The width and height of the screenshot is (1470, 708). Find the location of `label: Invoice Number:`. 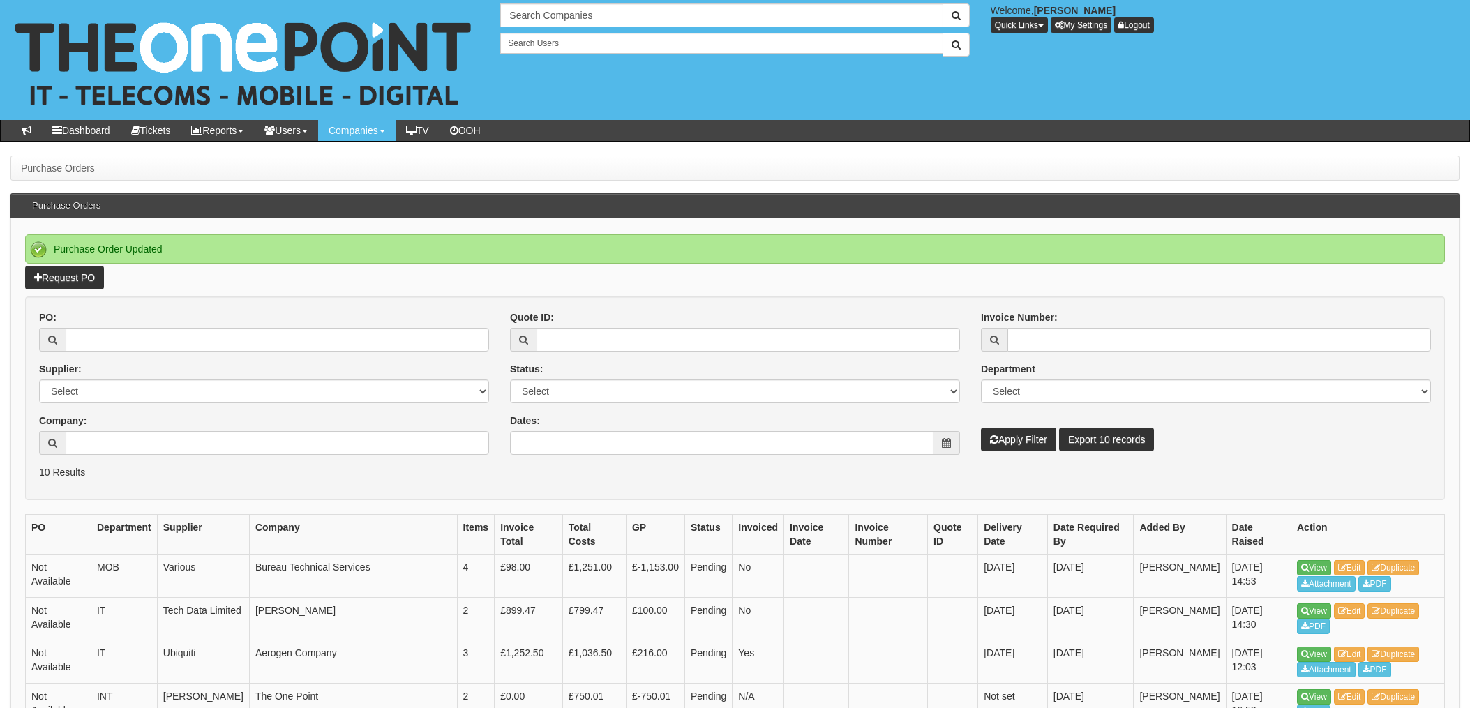

label: Invoice Number: is located at coordinates (1019, 317).